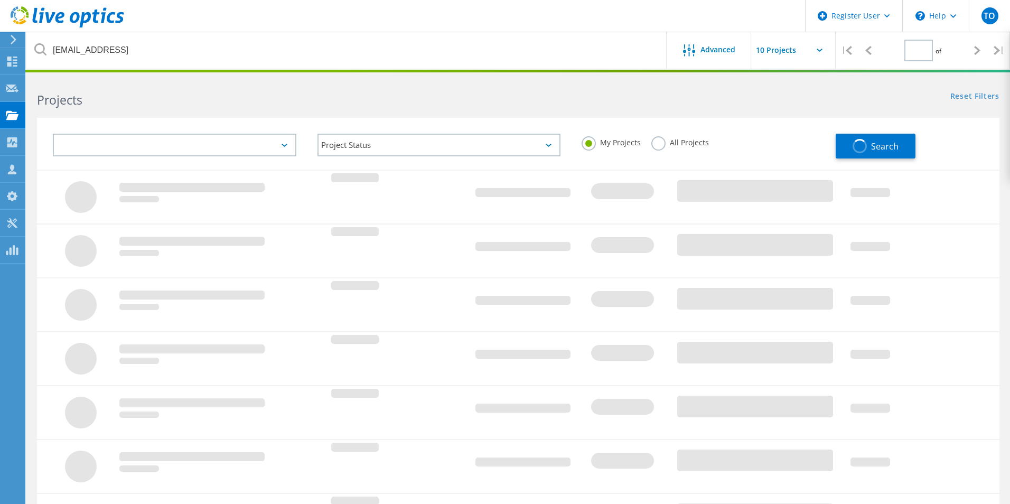  Describe the element at coordinates (920, 16) in the screenshot. I see `svg: \n` at that location.